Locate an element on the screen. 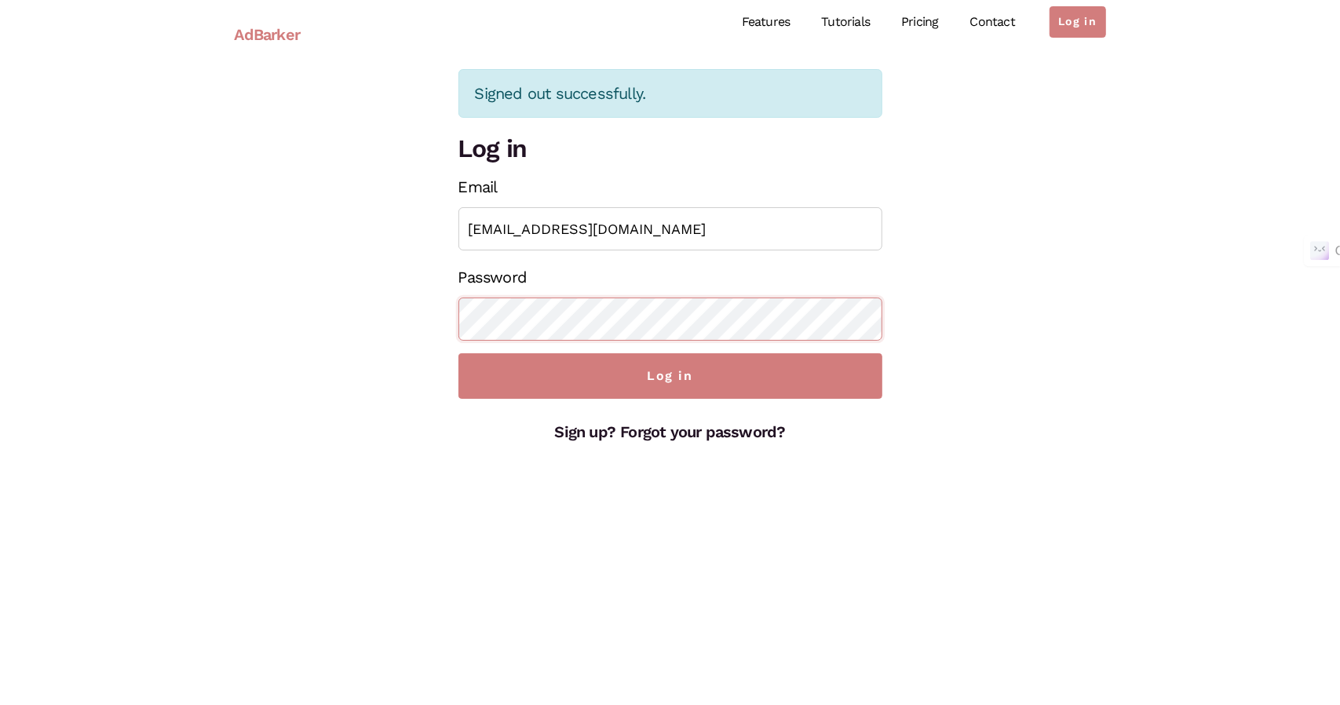 Image resolution: width=1340 pixels, height=705 pixels. h2: Log in is located at coordinates (670, 148).